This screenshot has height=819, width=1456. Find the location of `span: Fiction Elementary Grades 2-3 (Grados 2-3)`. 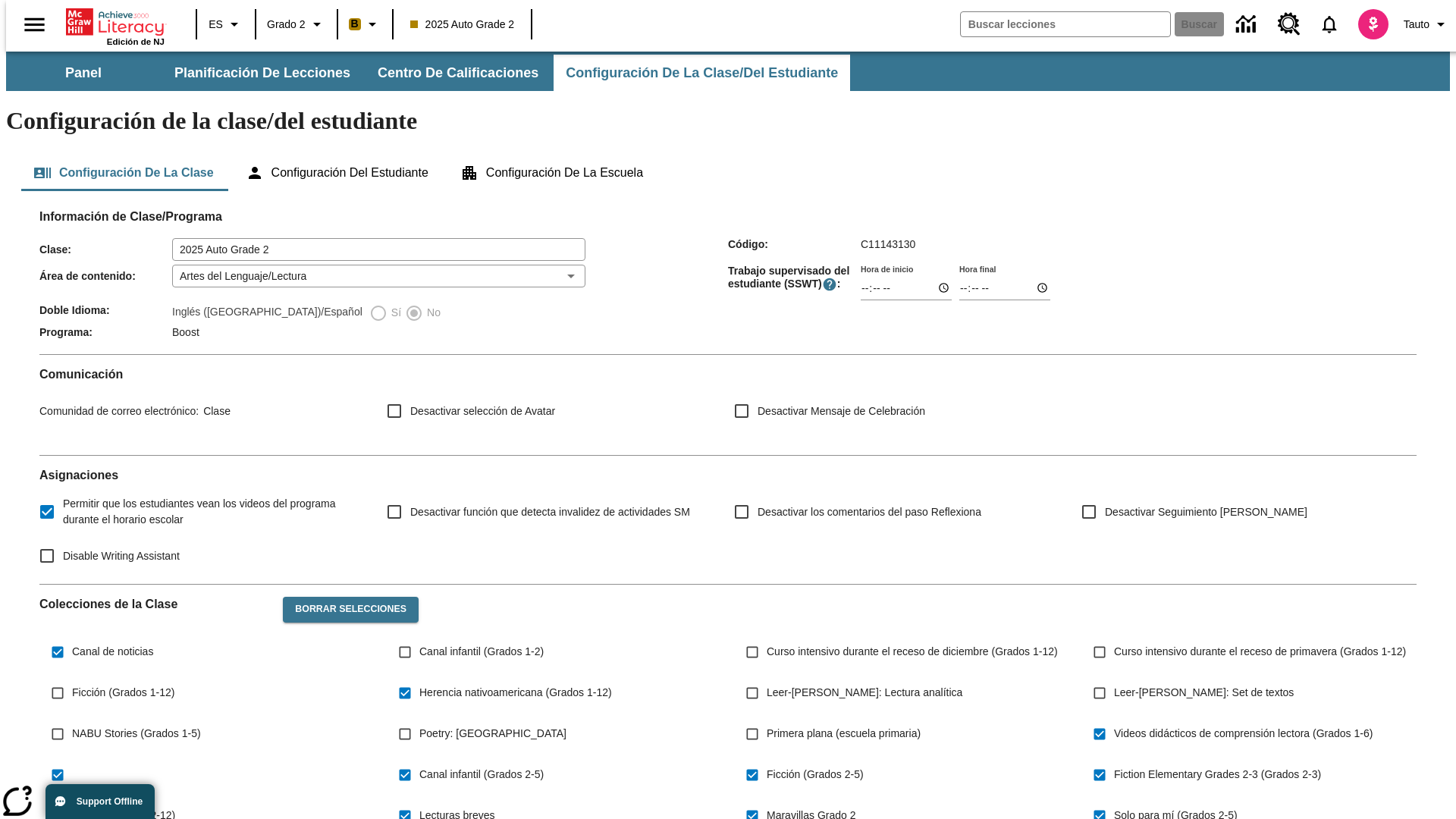

span: Fiction Elementary Grades 2-3 (Grados 2-3) is located at coordinates (1217, 774).